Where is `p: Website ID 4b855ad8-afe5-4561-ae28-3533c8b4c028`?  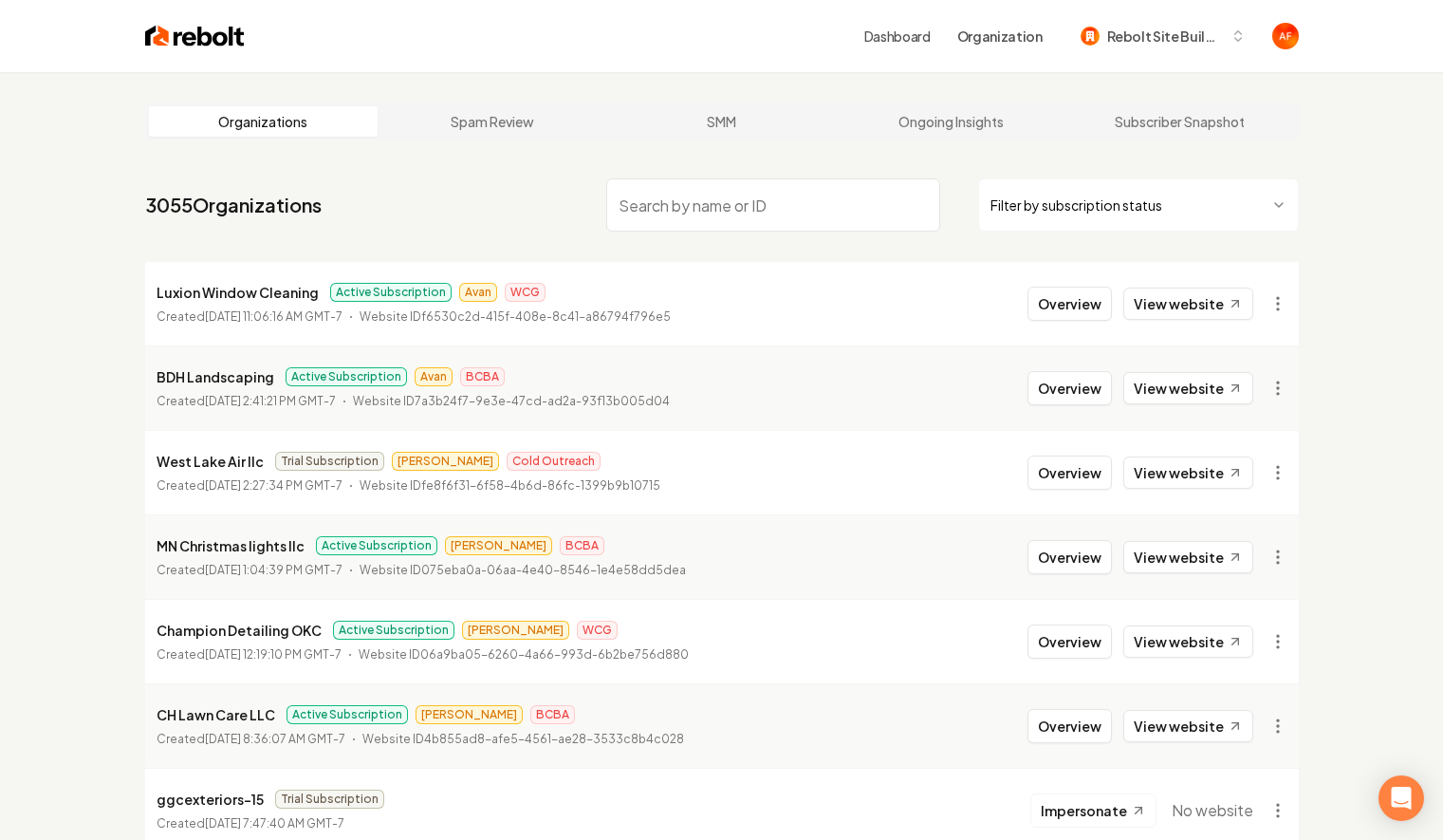 p: Website ID 4b855ad8-afe5-4561-ae28-3533c8b4c028 is located at coordinates (523, 739).